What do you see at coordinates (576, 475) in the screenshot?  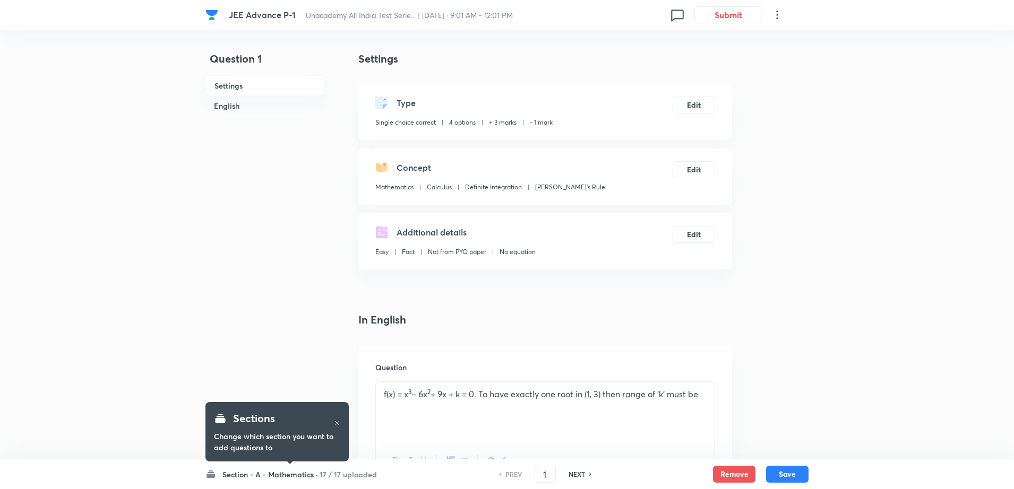 I see `h6: NEXT` at bounding box center [576, 475].